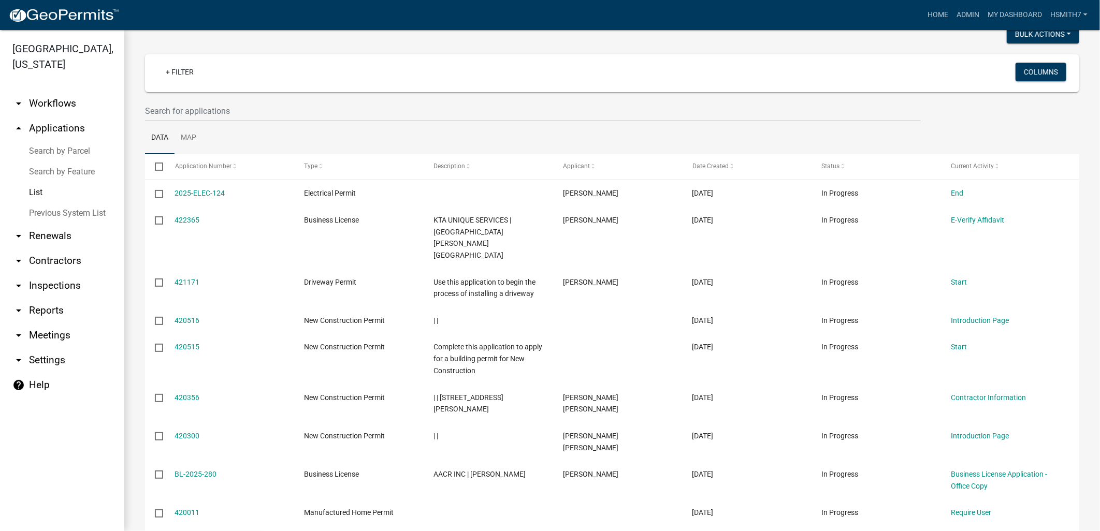 This screenshot has width=1100, height=531. Describe the element at coordinates (710, 166) in the screenshot. I see `span: Date Created` at that location.